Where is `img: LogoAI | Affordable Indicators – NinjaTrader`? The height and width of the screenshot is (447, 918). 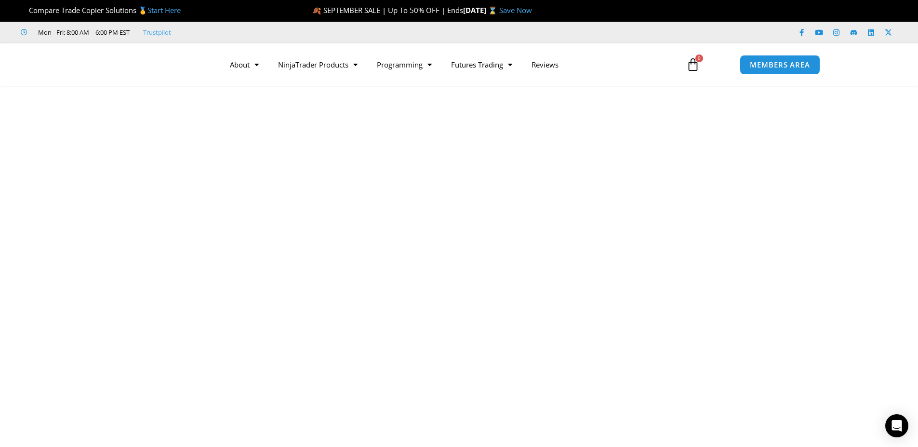
img: LogoAI | Affordable Indicators – NinjaTrader is located at coordinates (149, 65).